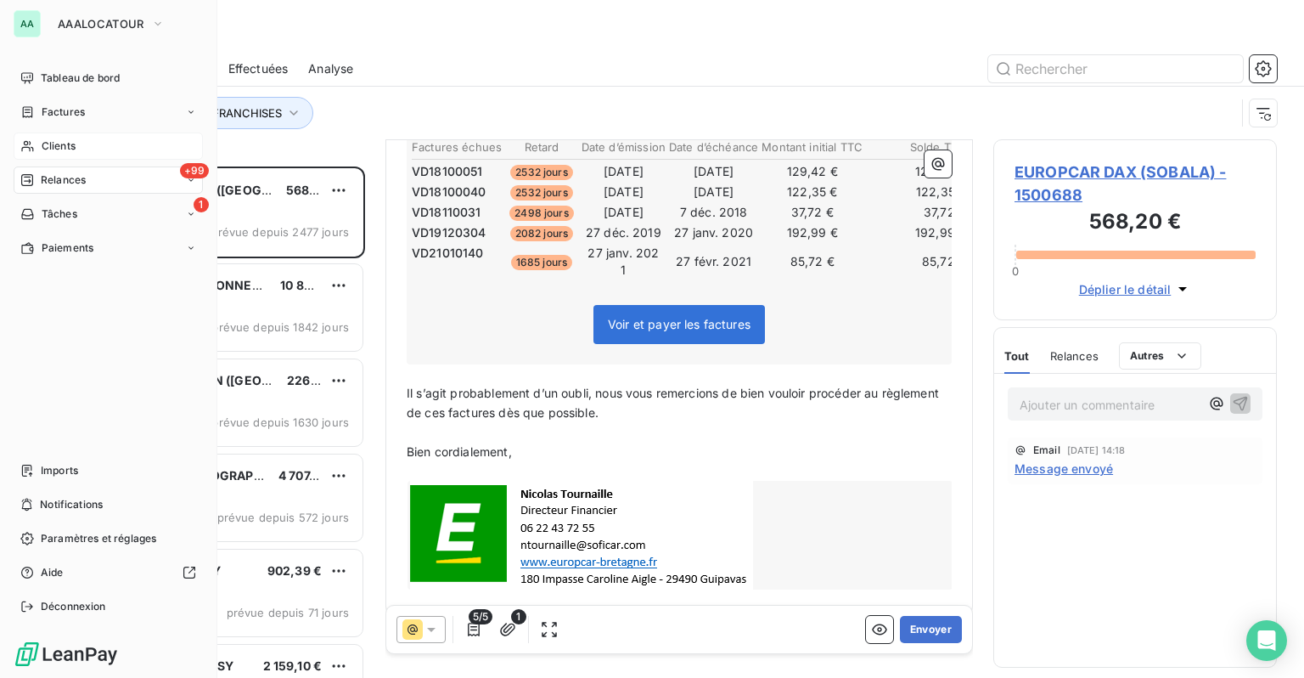 This screenshot has width=1304, height=678. I want to click on input: Rechercher, so click(1116, 69).